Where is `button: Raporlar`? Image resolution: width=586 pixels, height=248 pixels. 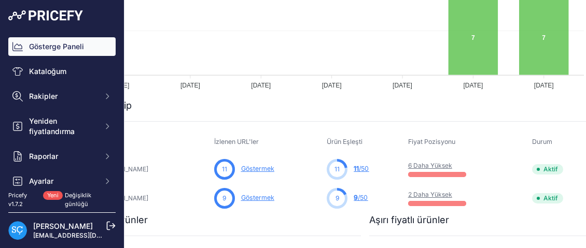 button: Raporlar is located at coordinates (62, 156).